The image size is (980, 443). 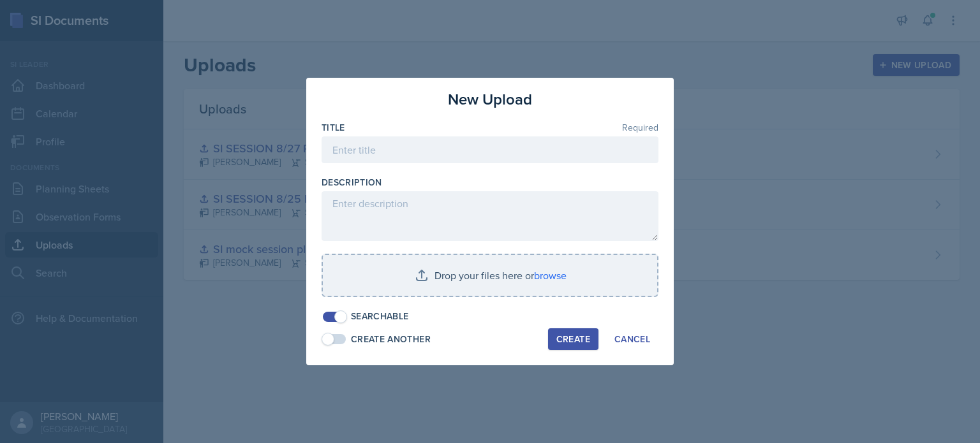 I want to click on button: Create, so click(x=573, y=339).